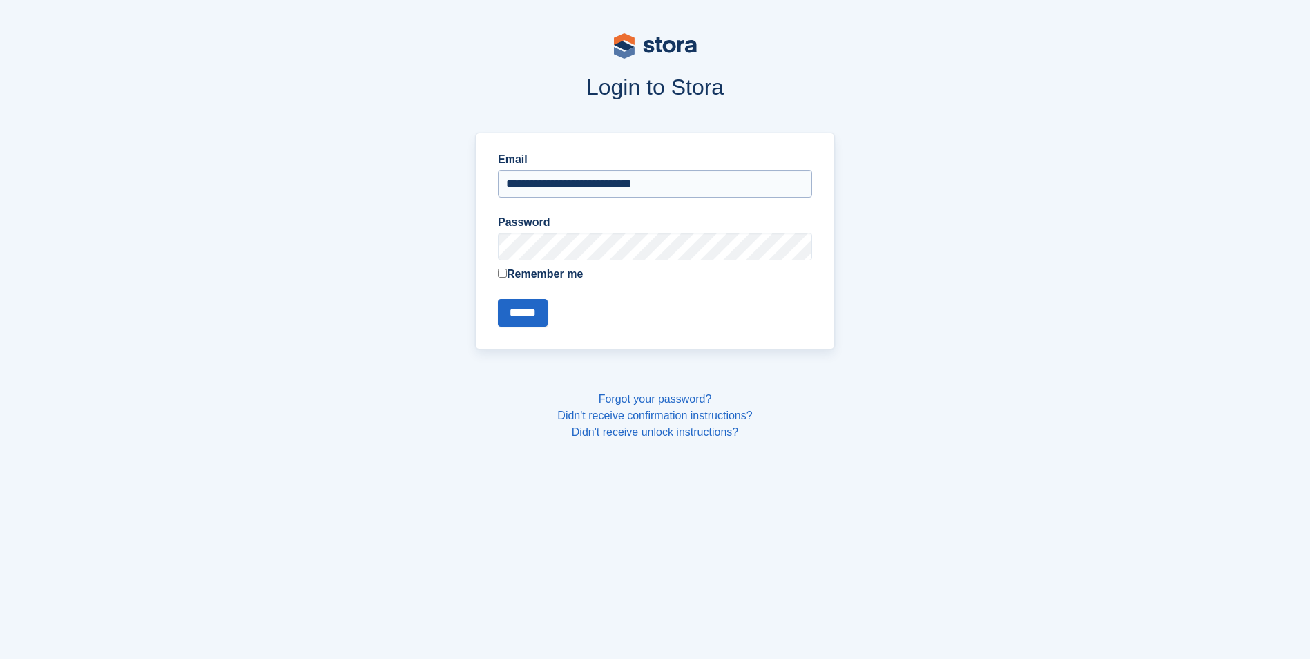  What do you see at coordinates (655, 222) in the screenshot?
I see `label: Password` at bounding box center [655, 222].